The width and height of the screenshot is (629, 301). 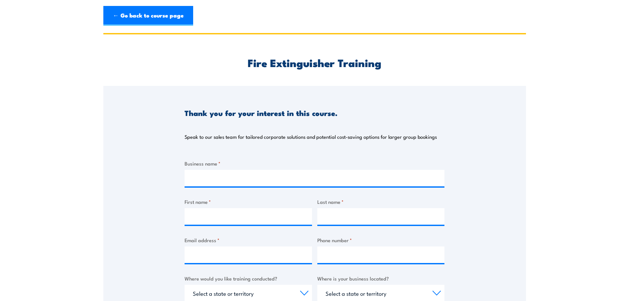 I want to click on label: Business name, so click(x=314, y=163).